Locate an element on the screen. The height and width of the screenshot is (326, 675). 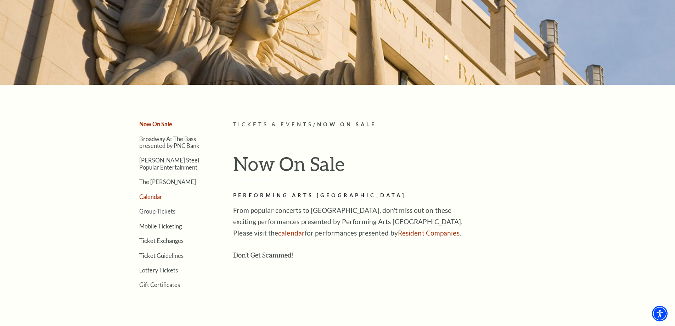
a: Gift Certificates is located at coordinates (159, 284).